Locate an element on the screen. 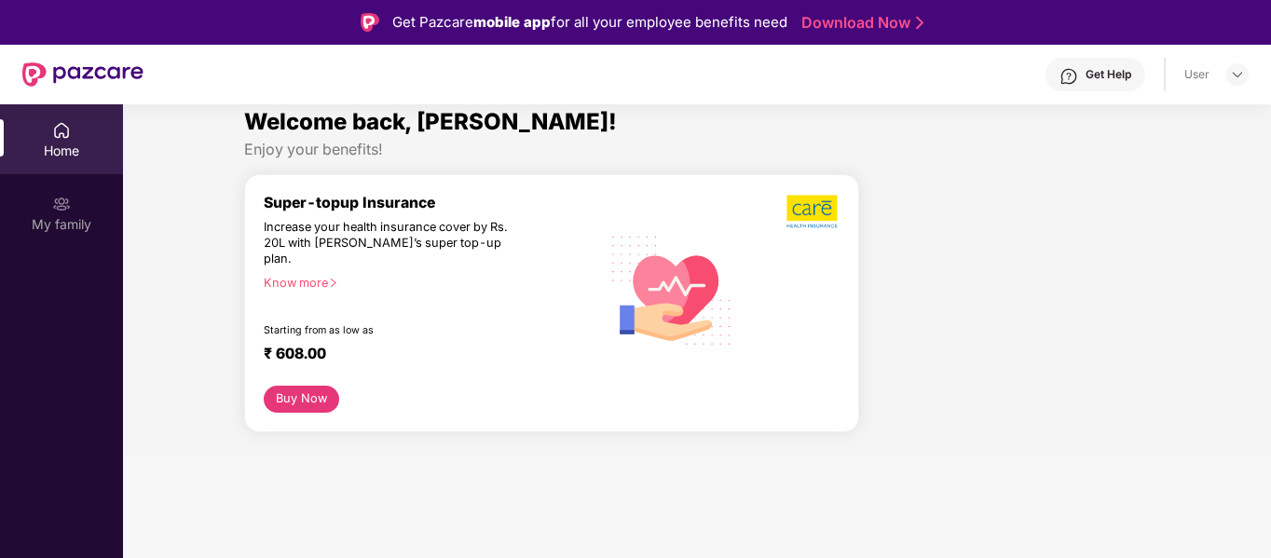 This screenshot has width=1271, height=558. img: svg+xml;base64,PHN2ZyBpZD0iSG9tZSIgeG1sbnM9Imh0dHA6Ly93d3cudzMub3JnLzIwMDAvc3ZnIiB3aWR0aD0iMjAiIG... is located at coordinates (62, 130).